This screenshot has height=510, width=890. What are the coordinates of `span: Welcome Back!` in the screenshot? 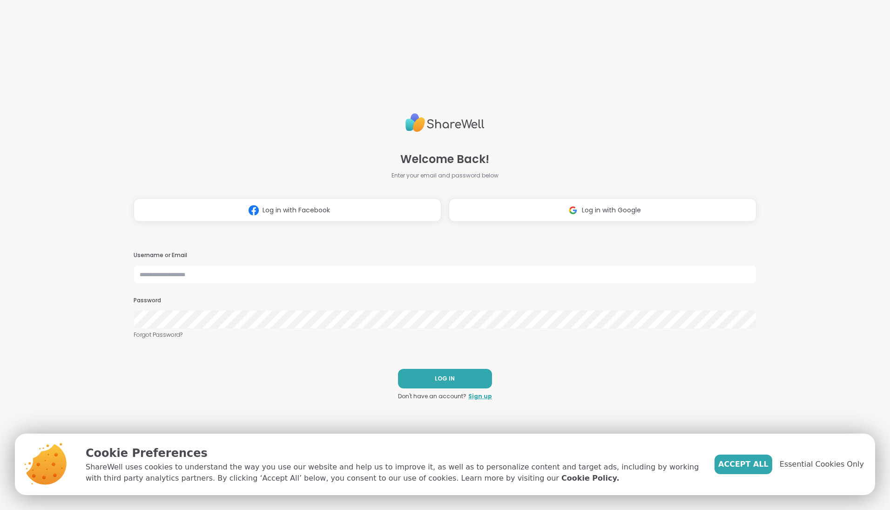 It's located at (445, 159).